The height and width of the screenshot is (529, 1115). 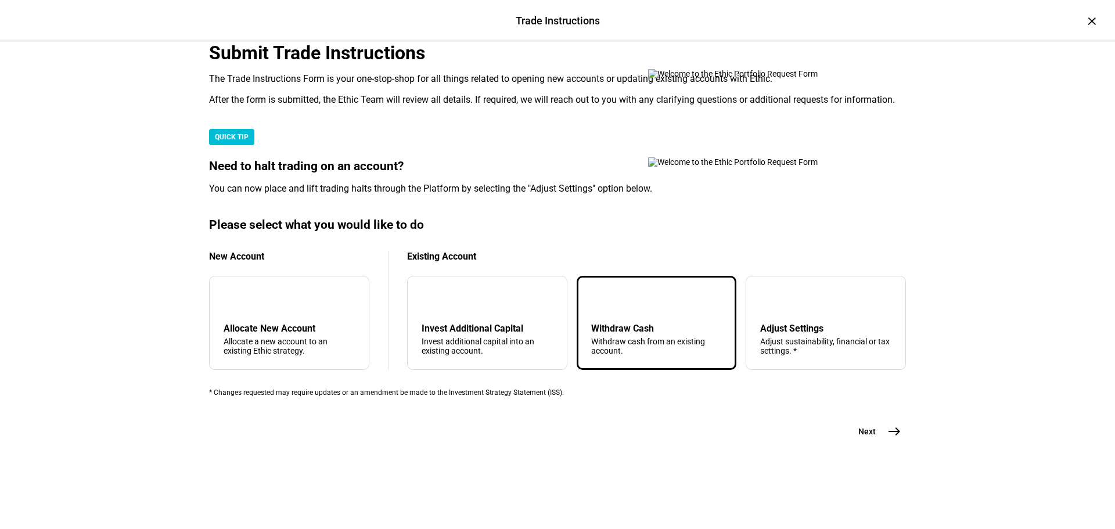 What do you see at coordinates (558, 100) in the screenshot?
I see `div: After the form is submitted, the Ethic Team will review all details. If required, we will reach o...` at bounding box center [558, 100].